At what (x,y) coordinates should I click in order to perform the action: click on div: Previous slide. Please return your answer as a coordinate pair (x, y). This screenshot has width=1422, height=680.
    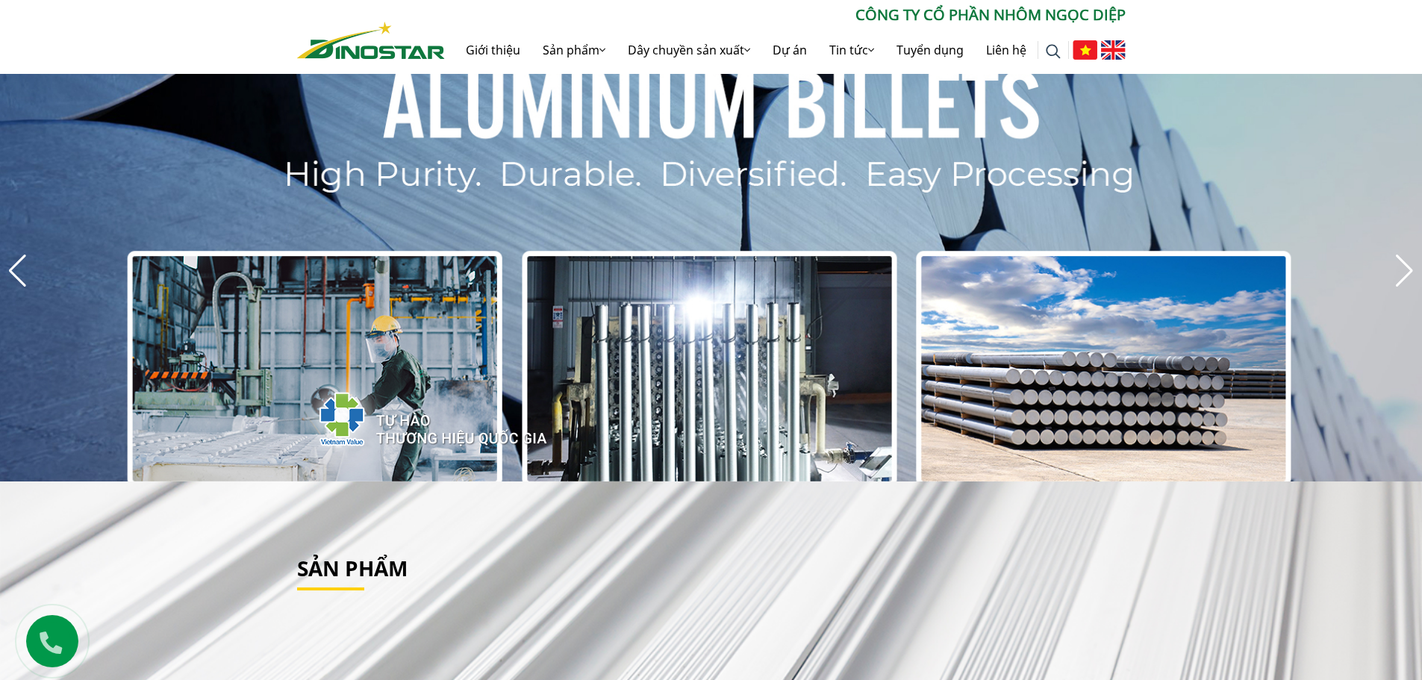
    Looking at the image, I should click on (17, 271).